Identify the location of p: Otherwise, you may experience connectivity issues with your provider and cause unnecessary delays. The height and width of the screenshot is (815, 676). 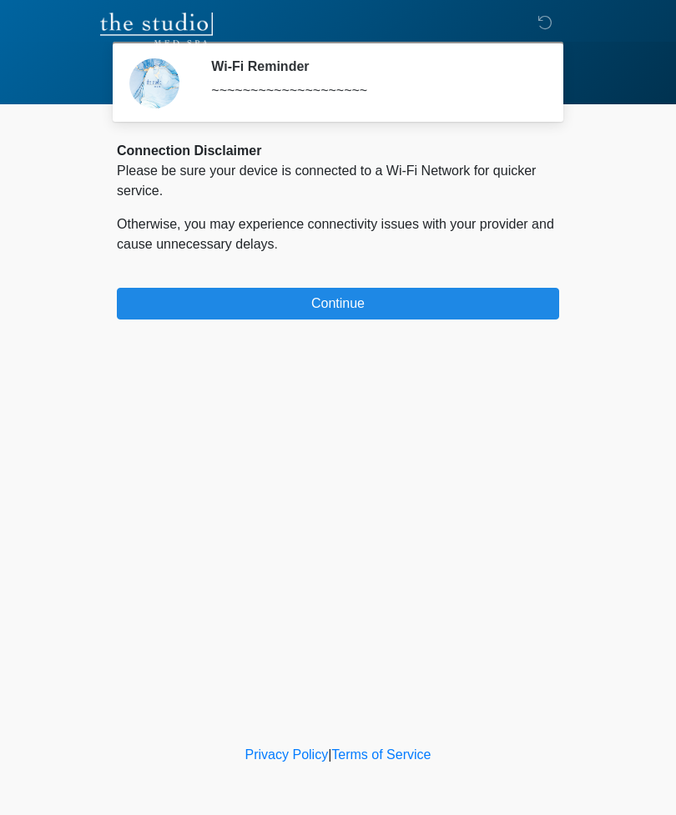
(338, 234).